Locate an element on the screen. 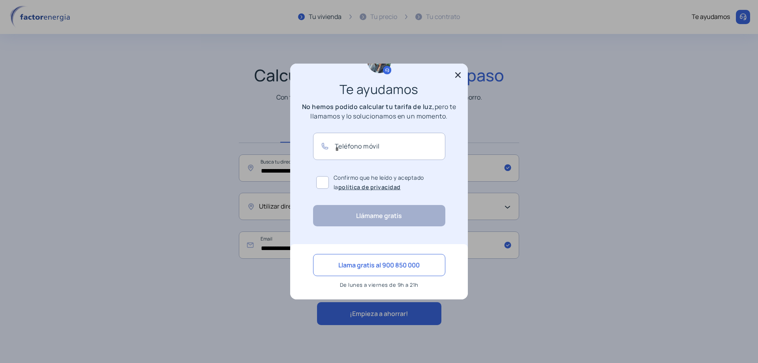 This screenshot has width=758, height=363. a: política de privacidad is located at coordinates (370, 187).